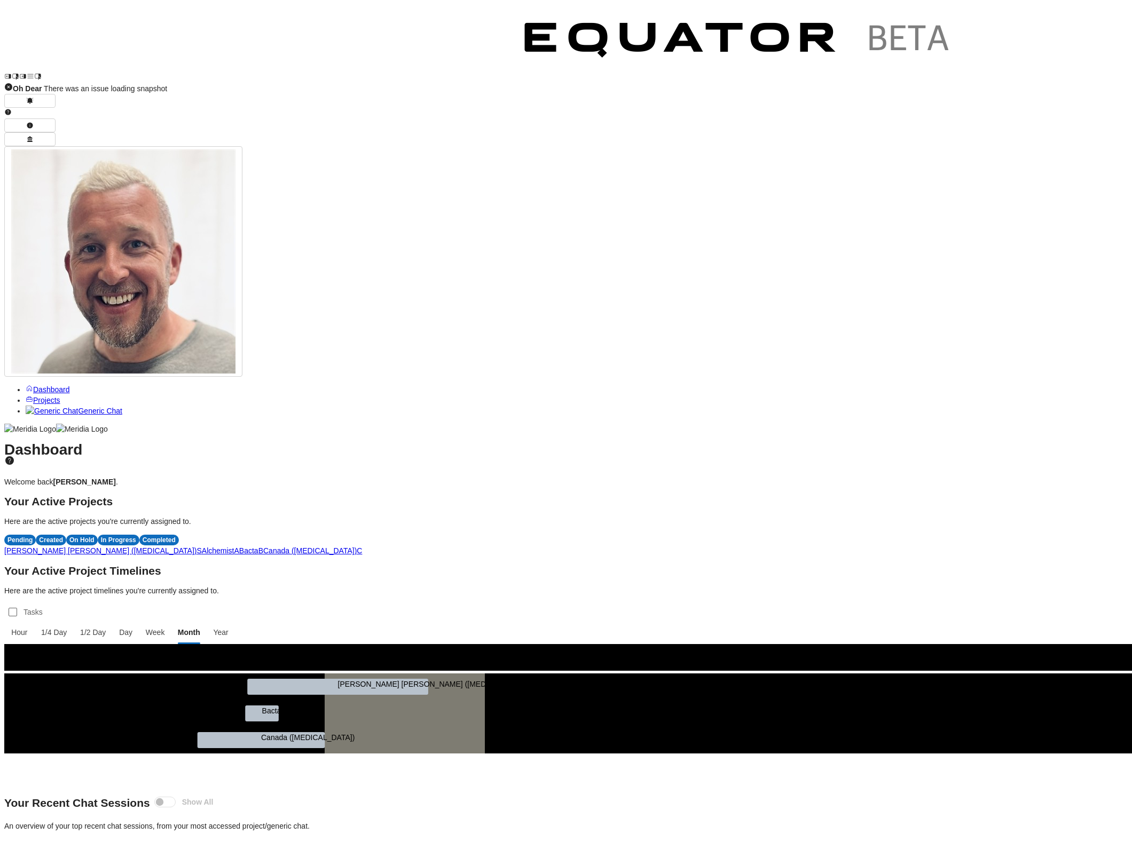  I want to click on p: Welcome back ., so click(566, 482).